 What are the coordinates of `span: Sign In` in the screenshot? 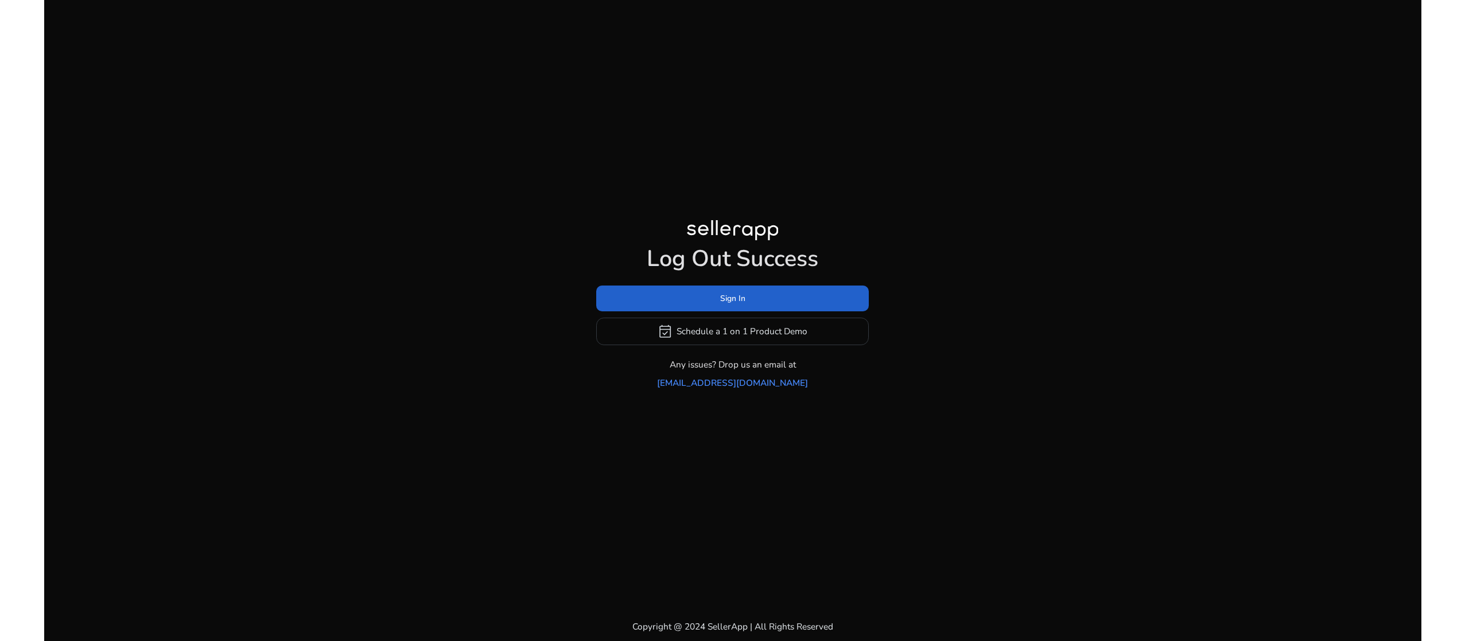 It's located at (733, 298).